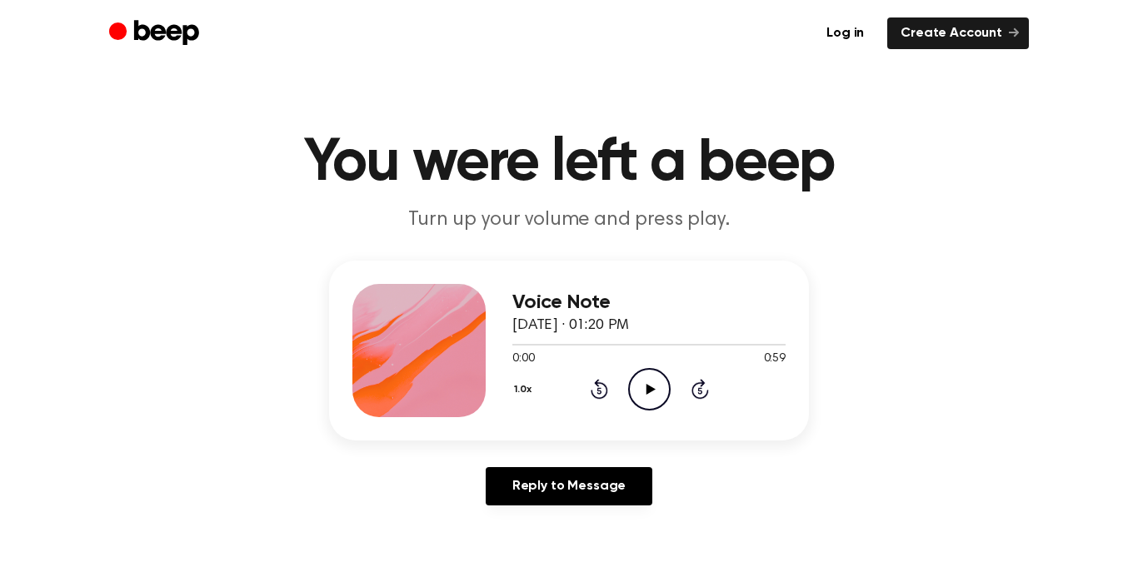 The image size is (1138, 567). What do you see at coordinates (958, 33) in the screenshot?
I see `a: Create Account` at bounding box center [958, 33].